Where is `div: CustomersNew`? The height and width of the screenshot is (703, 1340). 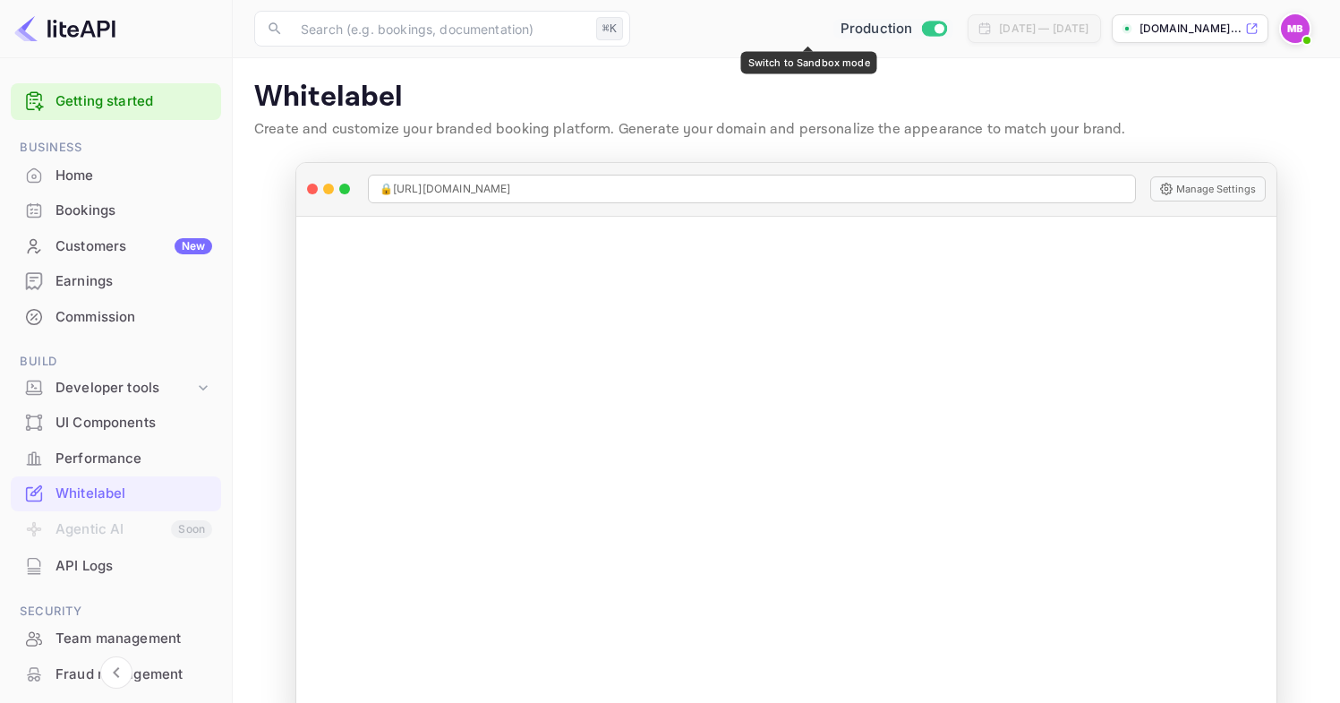 div: CustomersNew is located at coordinates (115, 246).